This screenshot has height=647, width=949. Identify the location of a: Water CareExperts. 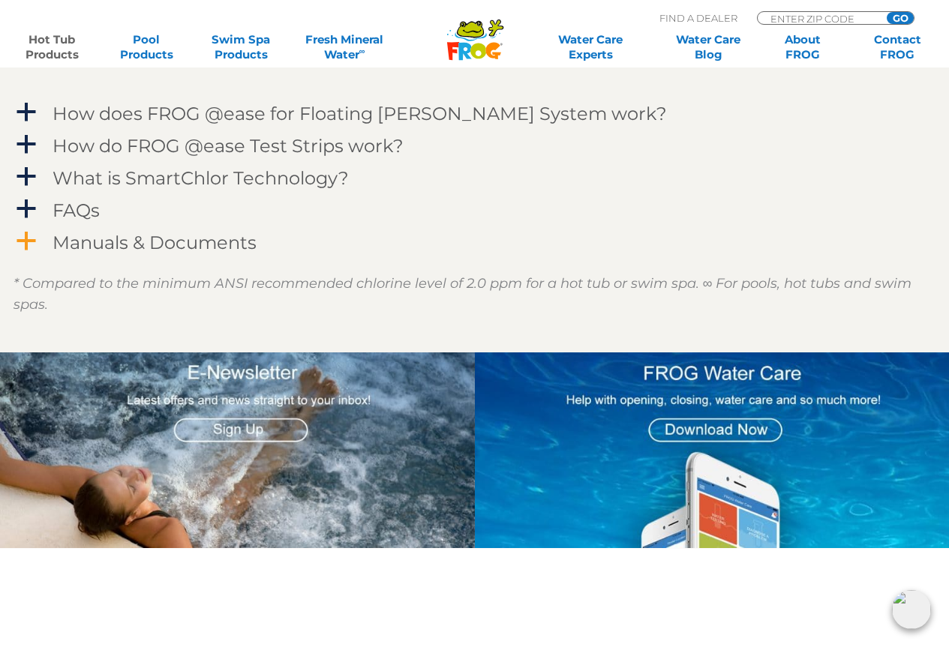
(590, 47).